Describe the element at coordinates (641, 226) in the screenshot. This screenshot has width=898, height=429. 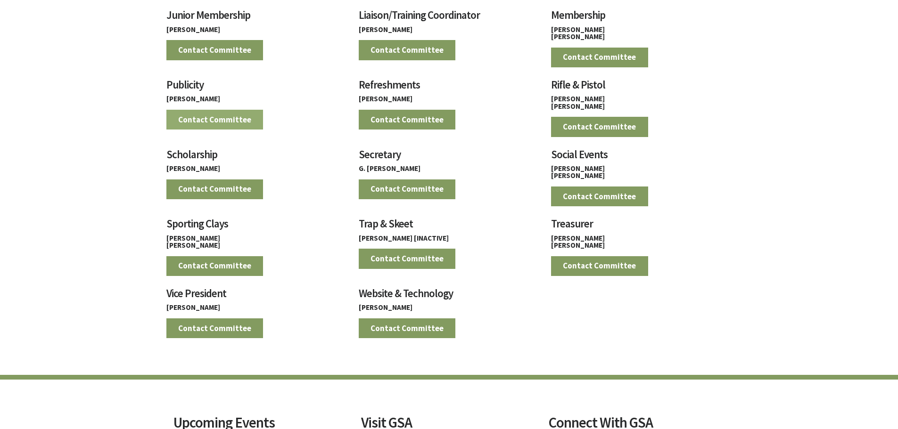
I see `h3: Treasurer` at that location.